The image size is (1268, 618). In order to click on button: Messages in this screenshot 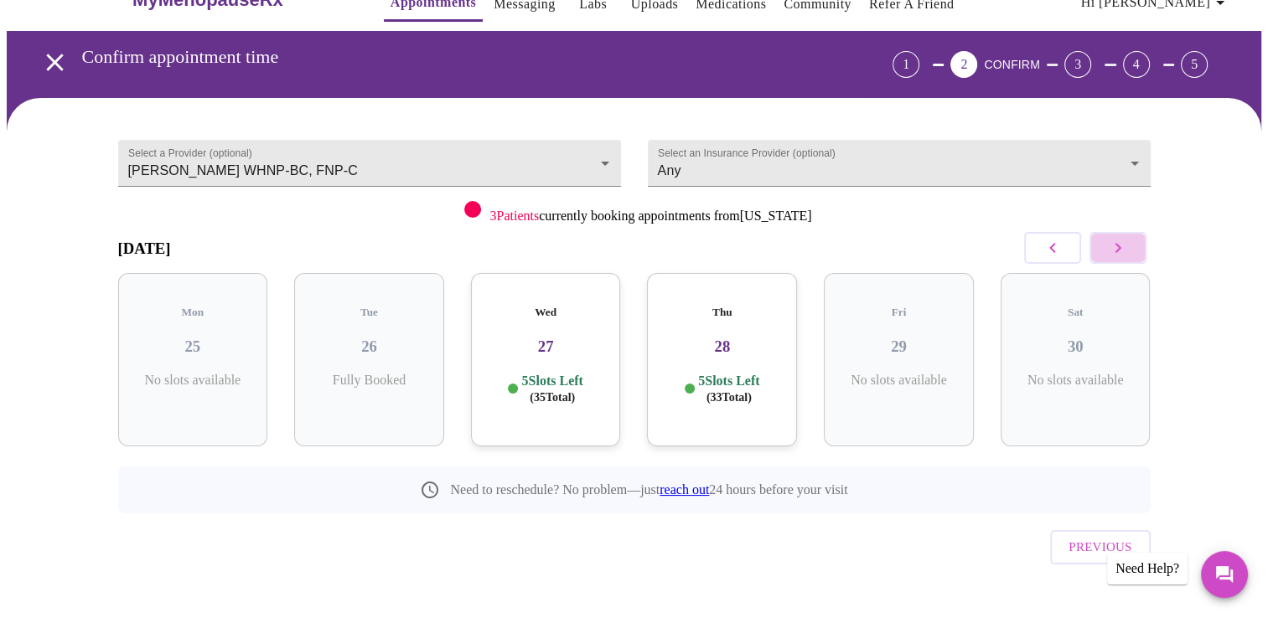, I will do `click(1224, 575)`.